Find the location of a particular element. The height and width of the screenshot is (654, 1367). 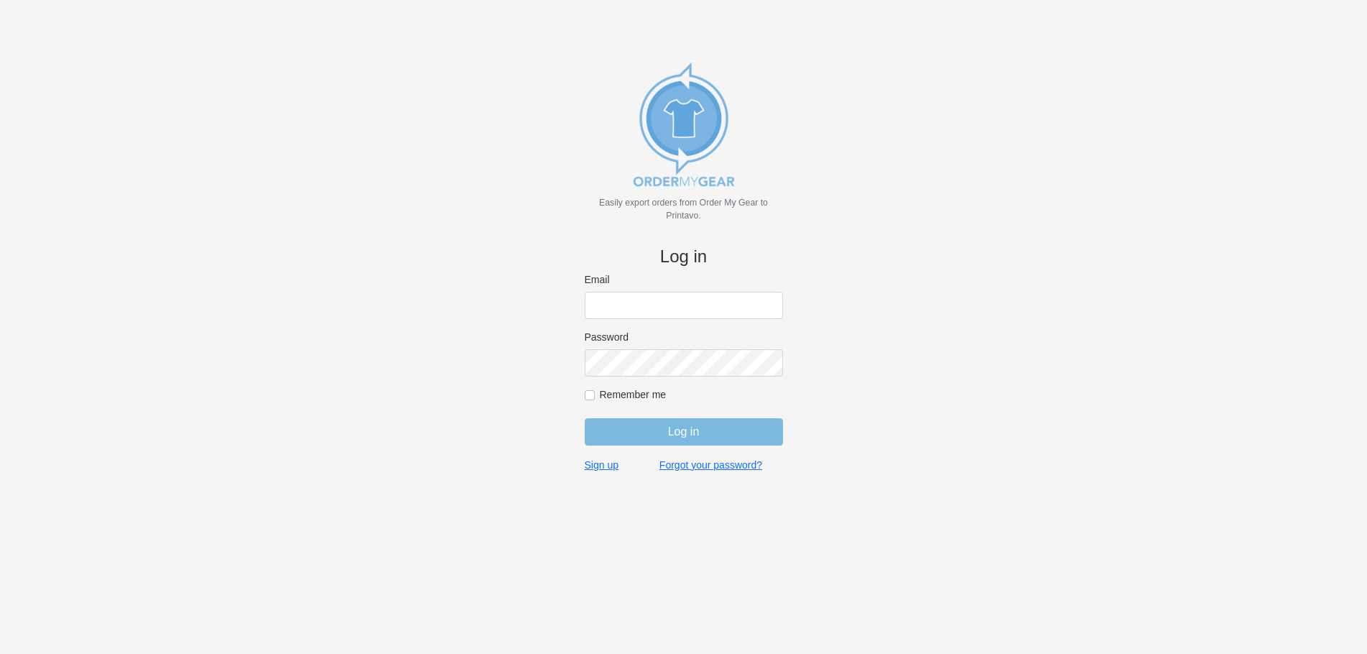

h4: Log in is located at coordinates (684, 256).